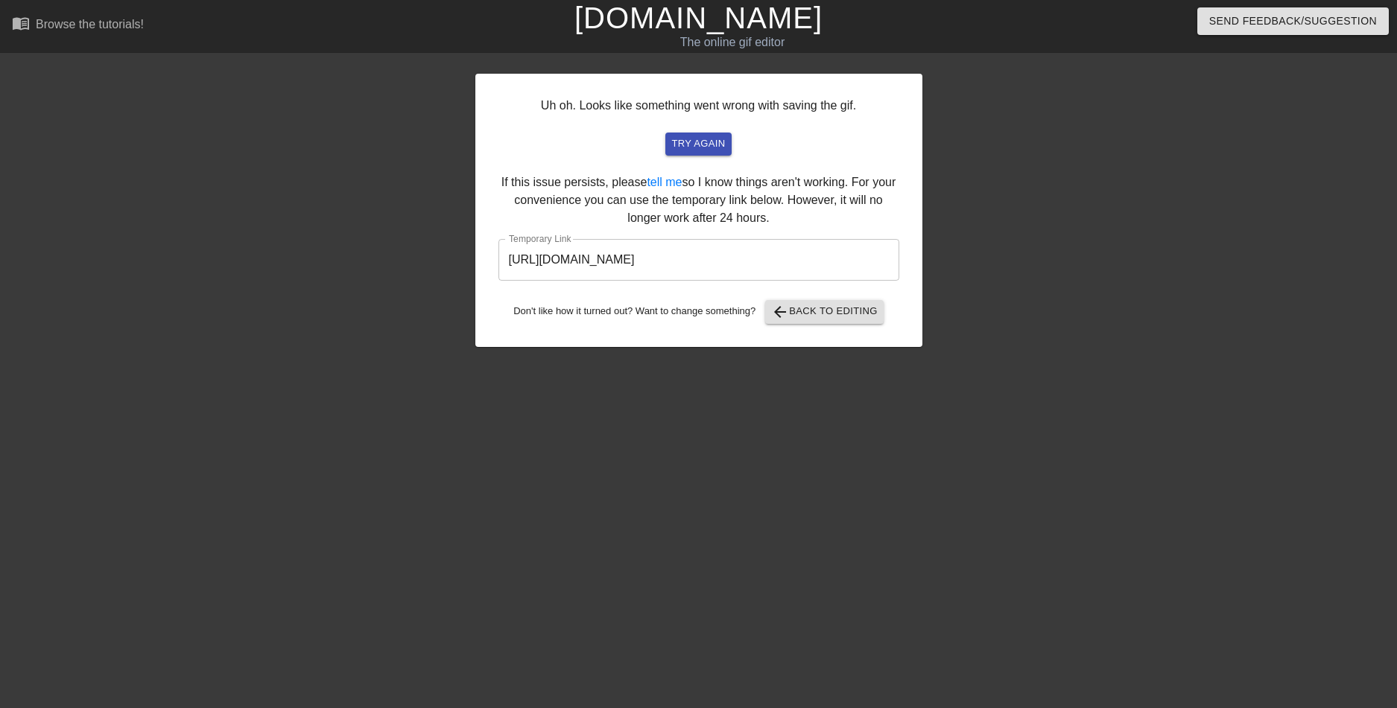  What do you see at coordinates (824, 312) in the screenshot?
I see `span: Back to Editing` at bounding box center [824, 312].